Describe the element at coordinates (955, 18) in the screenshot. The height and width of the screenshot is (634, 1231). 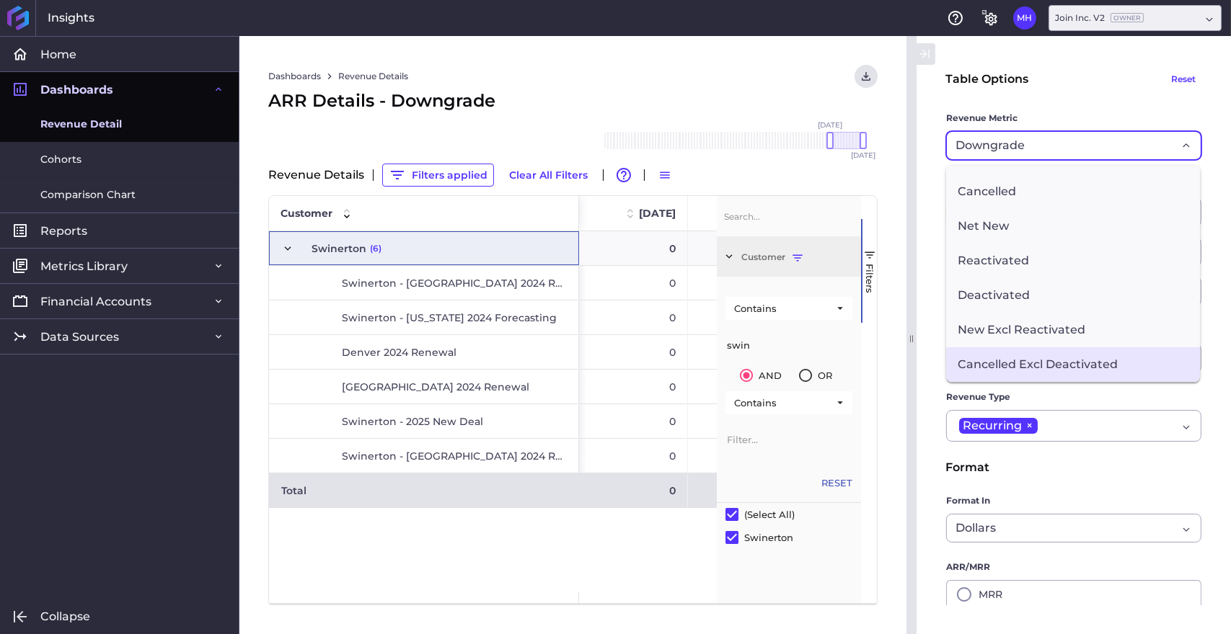
I see `button: Help` at that location.